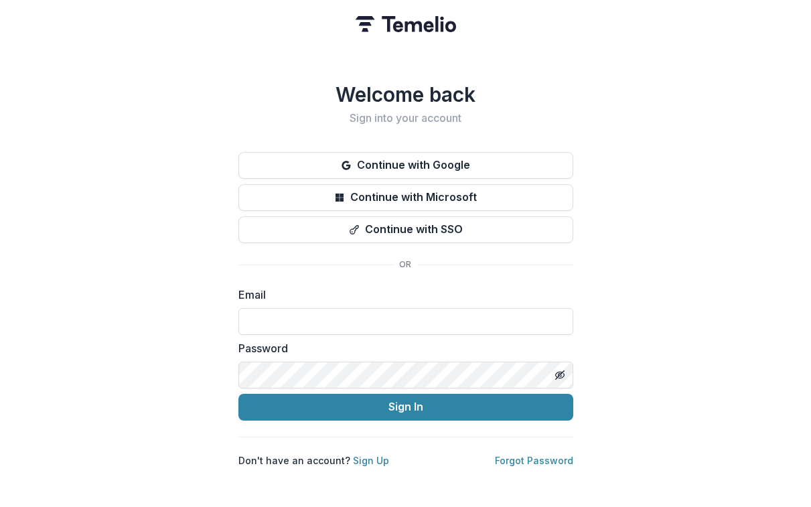  I want to click on button: Sign In, so click(406, 407).